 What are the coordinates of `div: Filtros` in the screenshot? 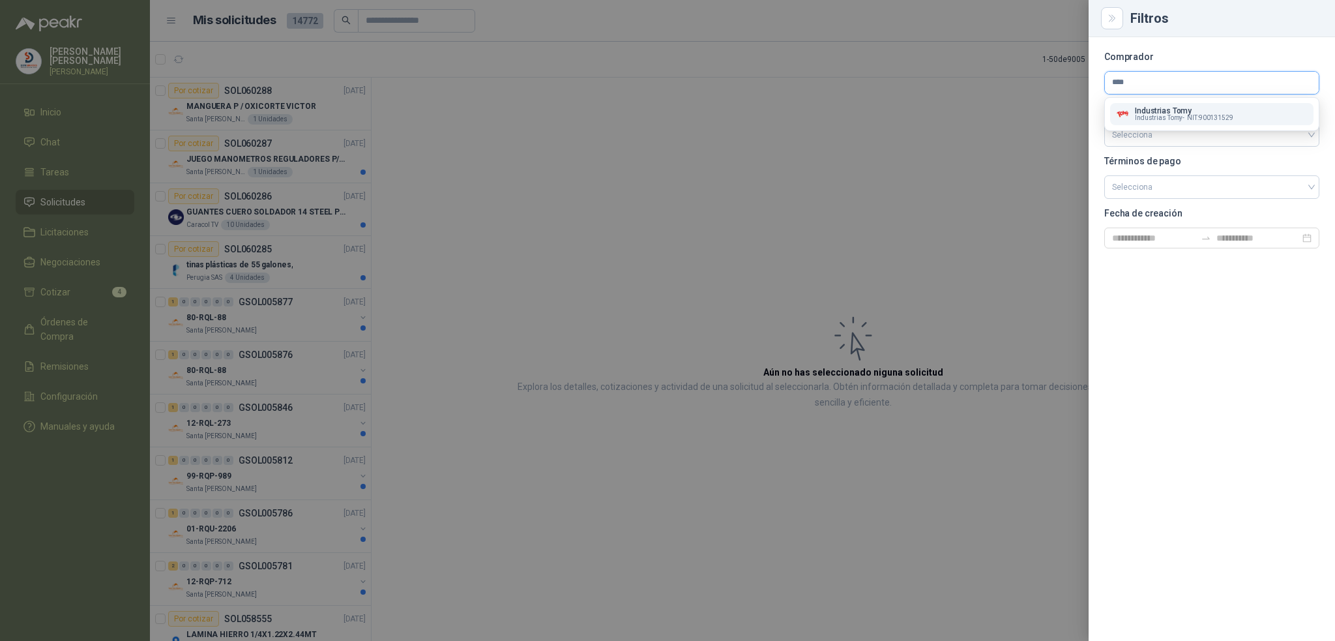 It's located at (1224, 18).